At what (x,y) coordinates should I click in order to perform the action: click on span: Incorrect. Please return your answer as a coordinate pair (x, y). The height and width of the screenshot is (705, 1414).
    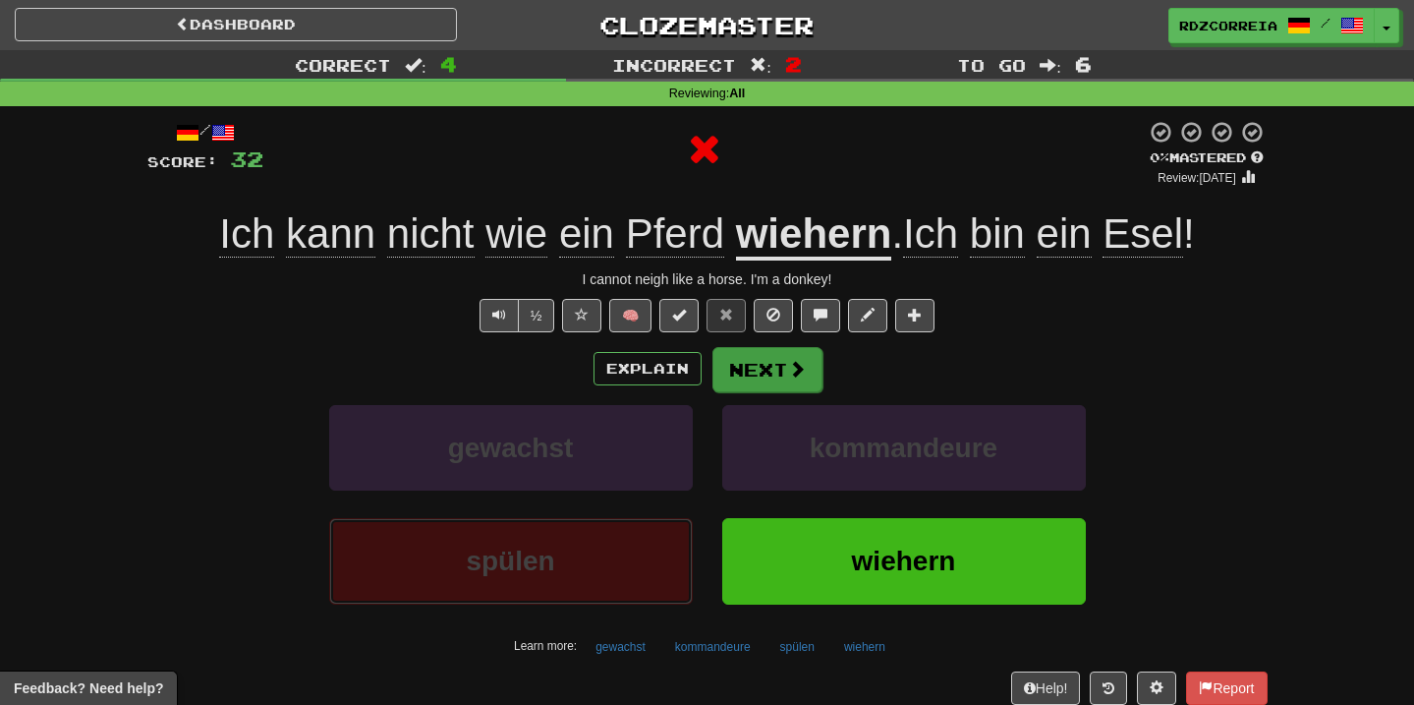
    Looking at the image, I should click on (674, 65).